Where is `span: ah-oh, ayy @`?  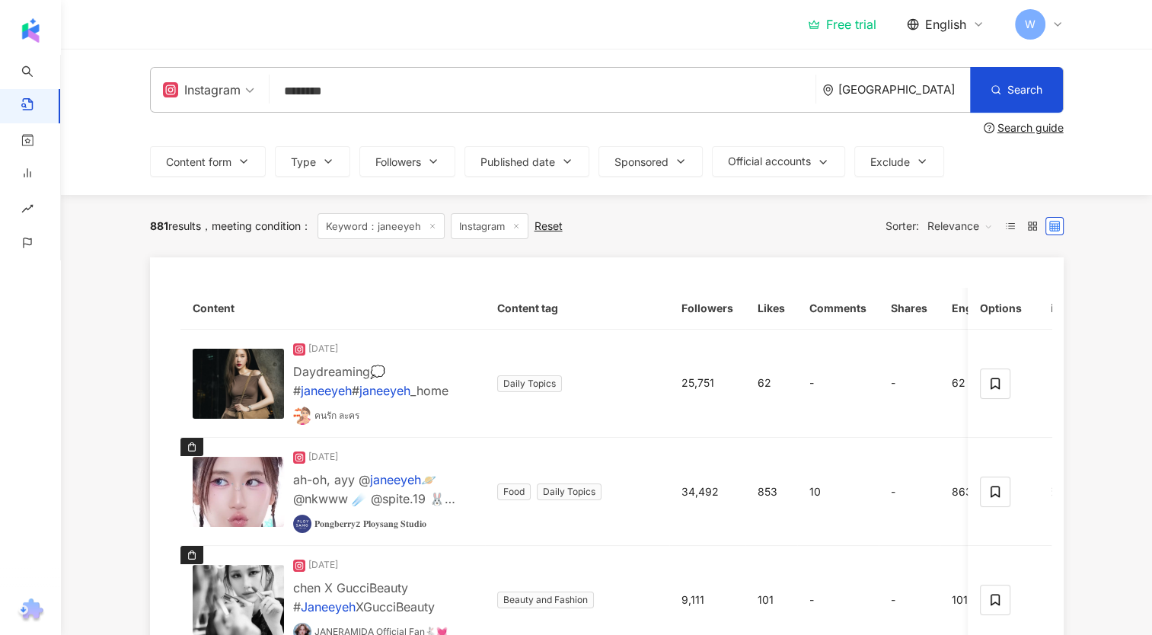 span: ah-oh, ayy @ is located at coordinates (331, 480).